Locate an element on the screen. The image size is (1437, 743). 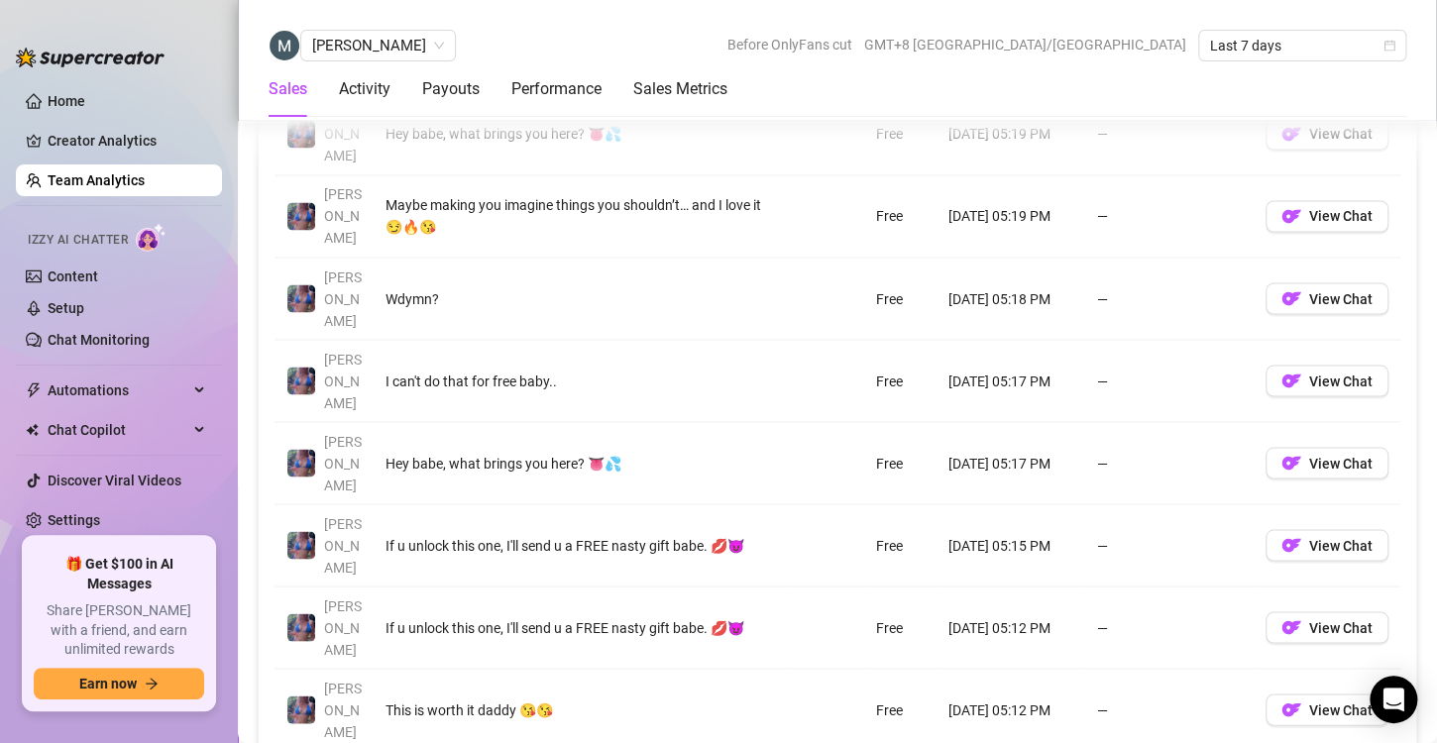
span: Automations is located at coordinates (118, 390).